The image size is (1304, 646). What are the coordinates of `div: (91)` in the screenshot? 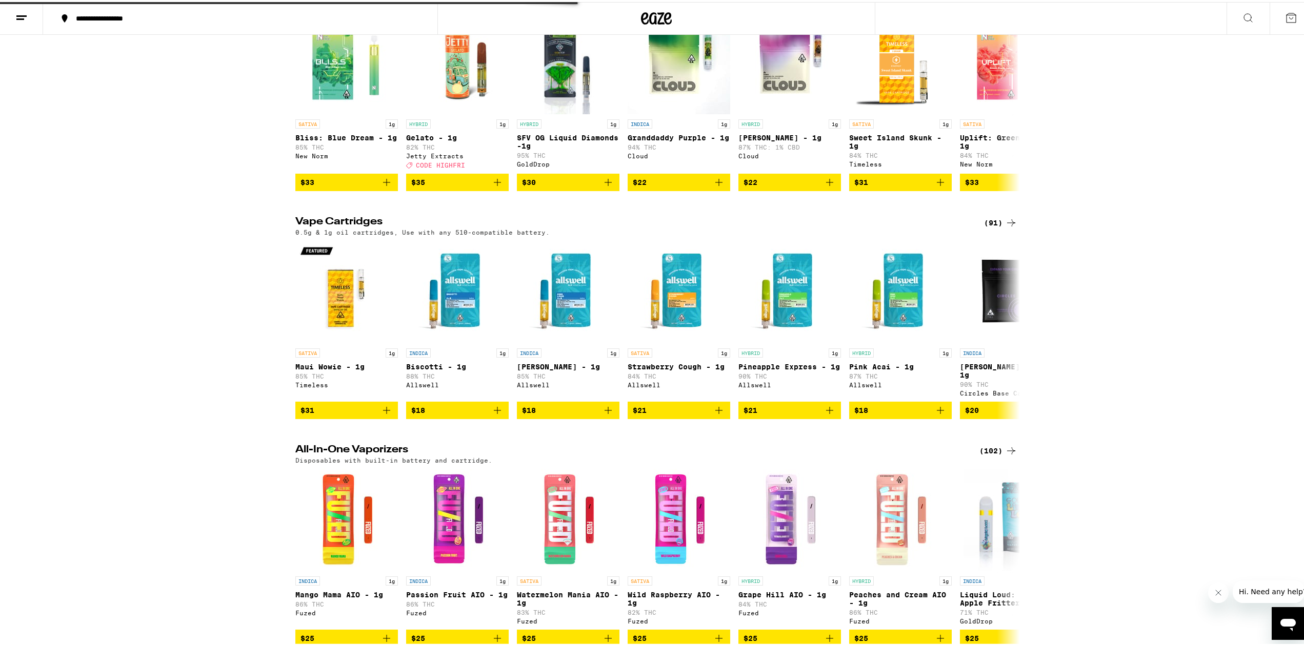 It's located at (1000, 221).